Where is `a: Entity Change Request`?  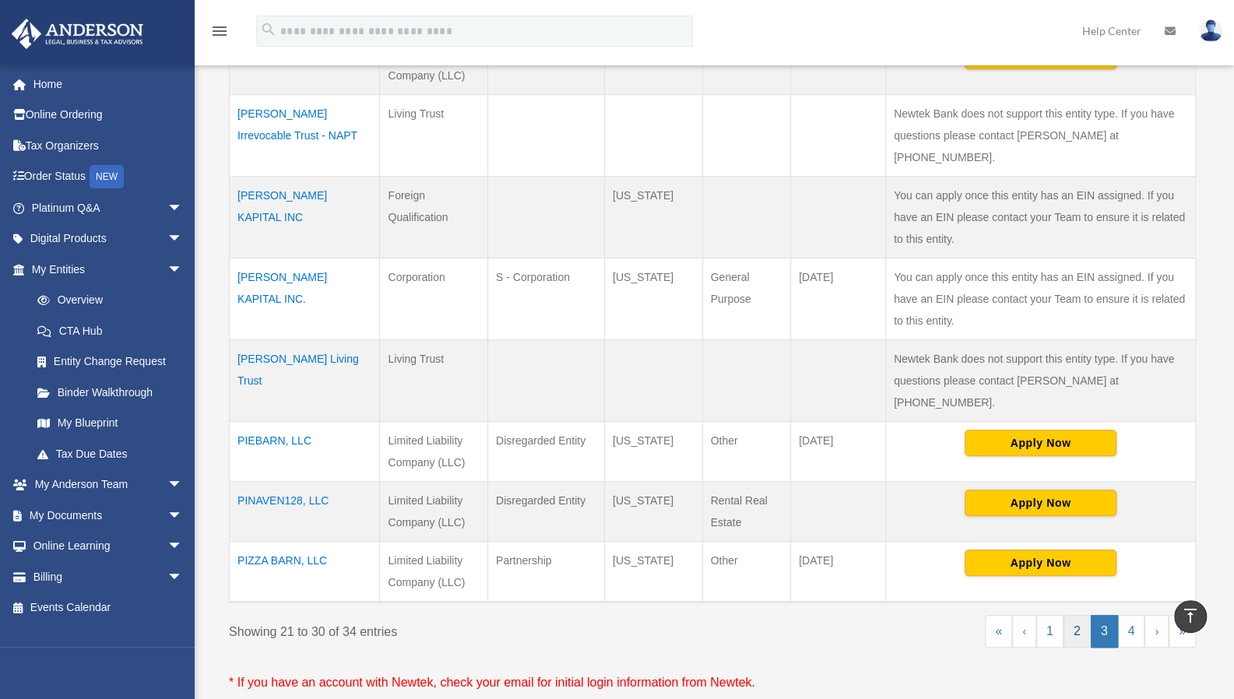
a: Entity Change Request is located at coordinates (110, 362).